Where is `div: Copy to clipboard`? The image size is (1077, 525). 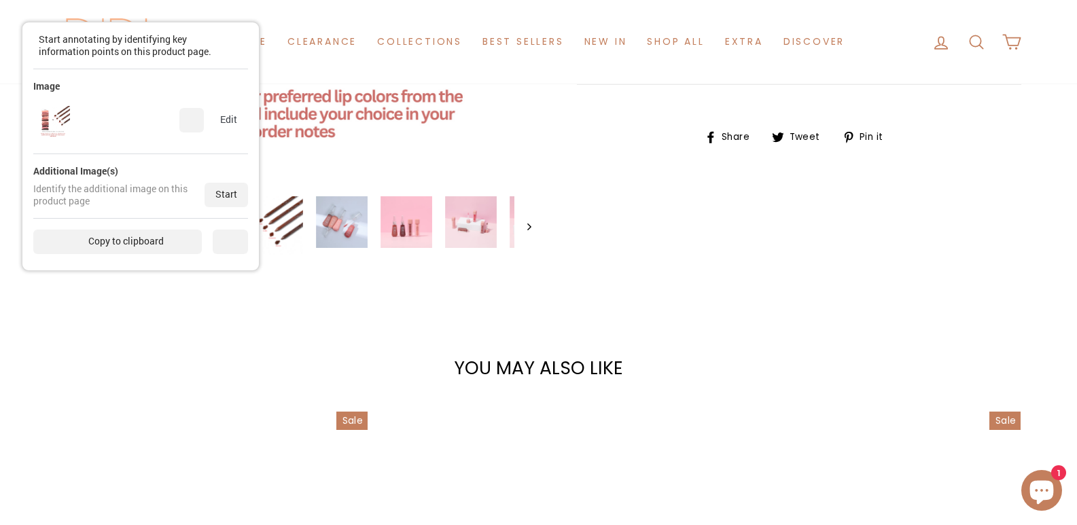
div: Copy to clipboard is located at coordinates (118, 242).